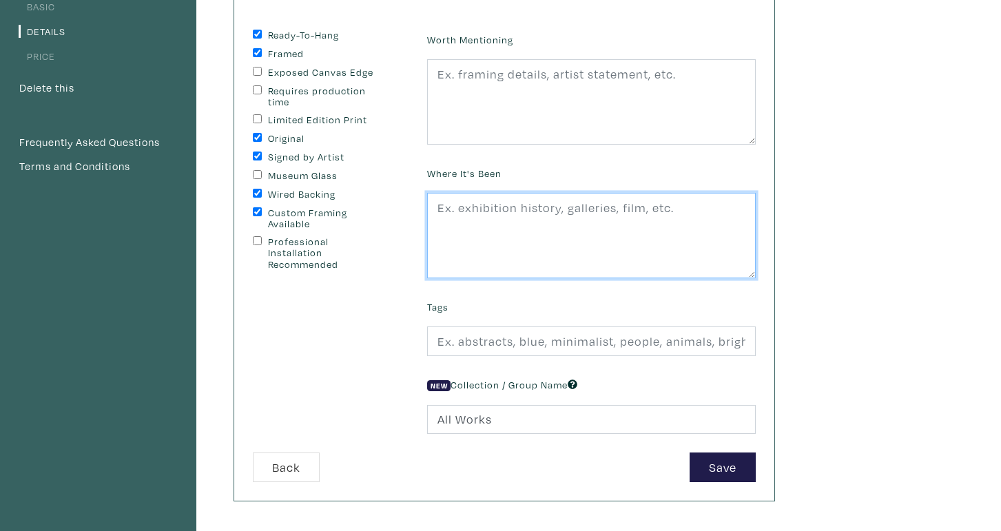 The height and width of the screenshot is (531, 1001). Describe the element at coordinates (325, 194) in the screenshot. I see `label: Wired Backing` at that location.